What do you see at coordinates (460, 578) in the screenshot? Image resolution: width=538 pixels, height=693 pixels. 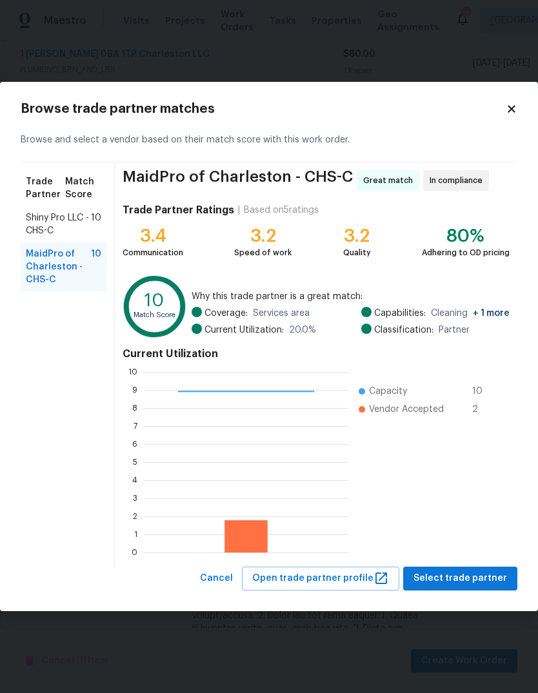 I see `span: Select trade partner` at bounding box center [460, 578].